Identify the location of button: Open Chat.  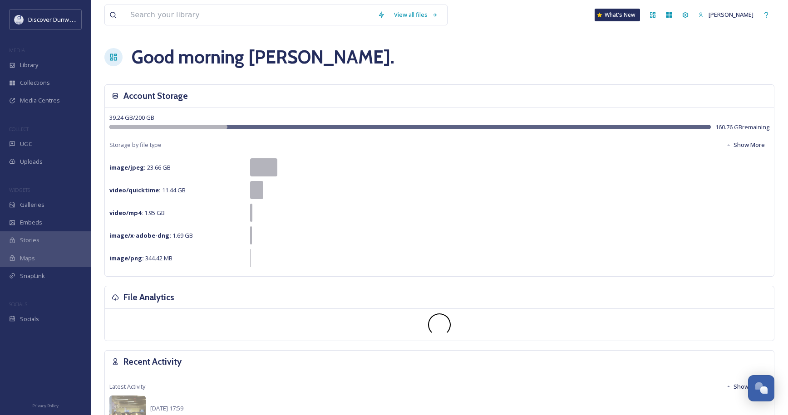
(761, 388).